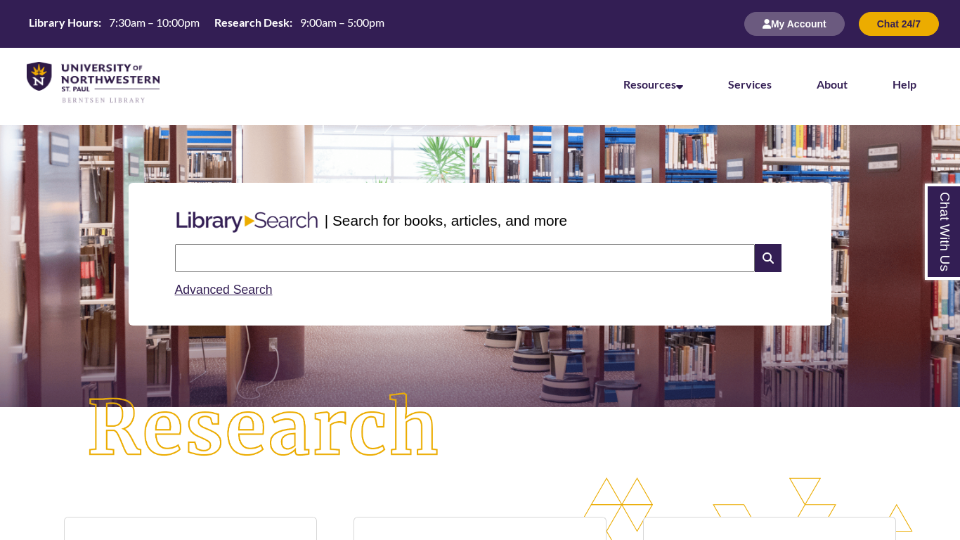 The height and width of the screenshot is (540, 960). What do you see at coordinates (446, 220) in the screenshot?
I see `p: | Search for books, articles, and more` at bounding box center [446, 220].